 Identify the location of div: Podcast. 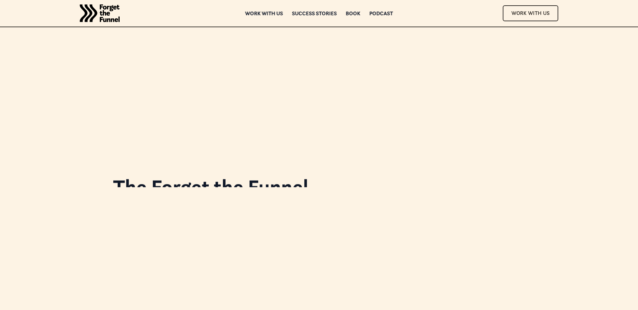
(381, 13).